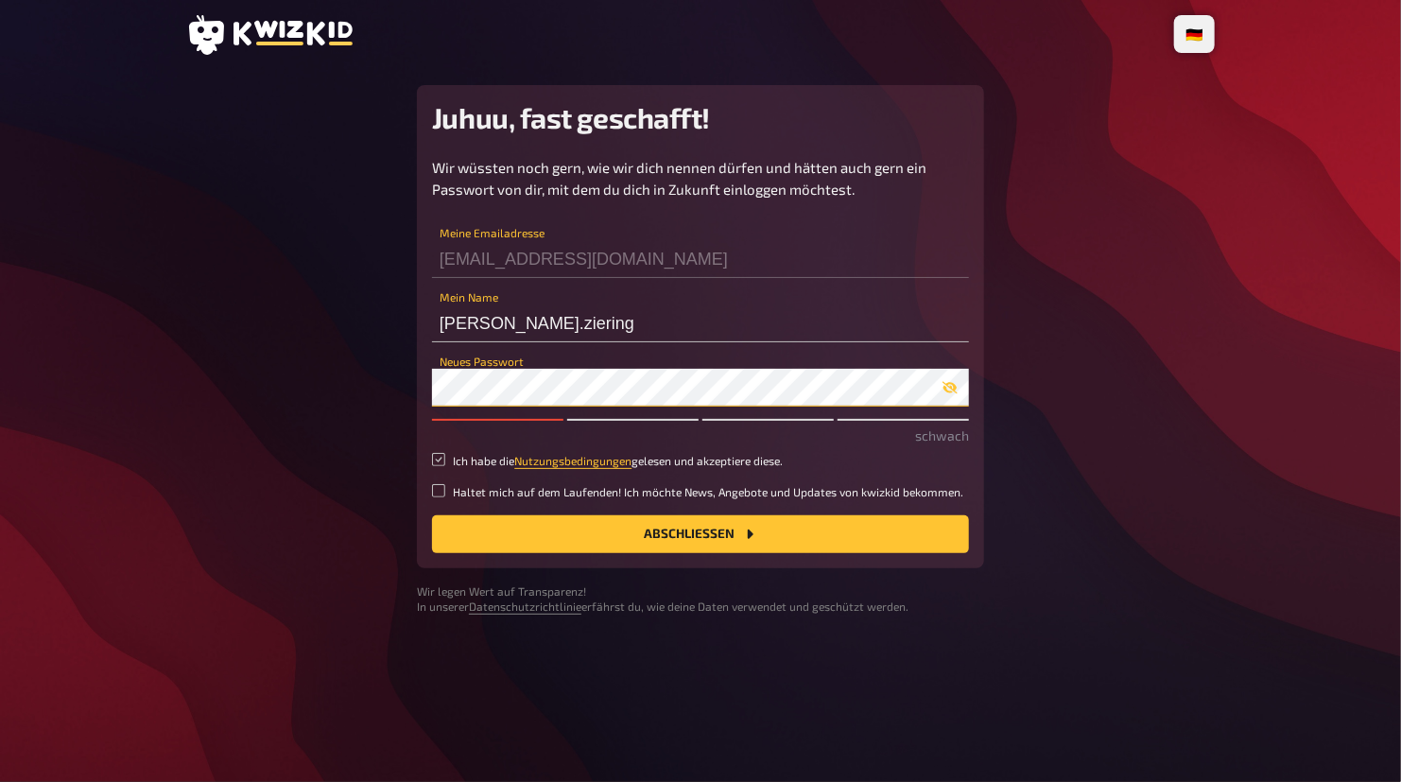 The height and width of the screenshot is (782, 1401). I want to click on small: Ich habe die gelesen und akzeptiere diese., so click(617, 460).